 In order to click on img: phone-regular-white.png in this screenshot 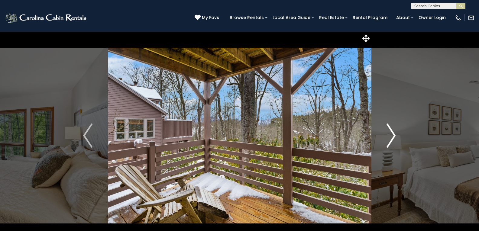, I will do `click(458, 18)`.